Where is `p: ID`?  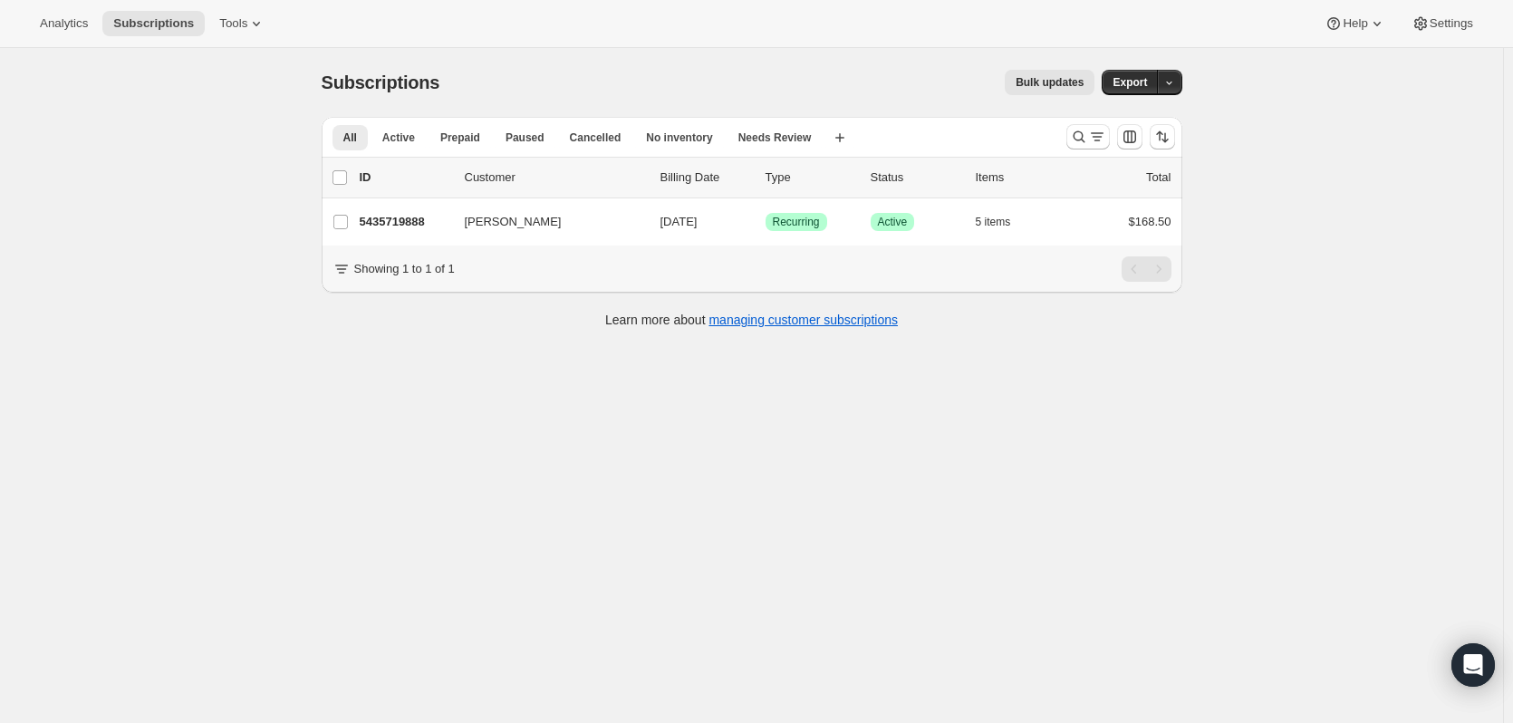 p: ID is located at coordinates (405, 178).